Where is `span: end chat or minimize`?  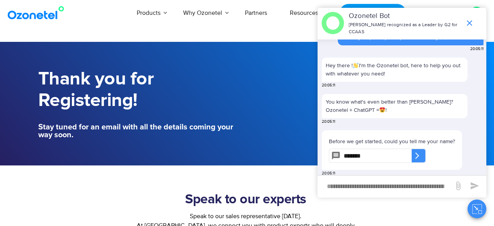 span: end chat or minimize is located at coordinates (469, 23).